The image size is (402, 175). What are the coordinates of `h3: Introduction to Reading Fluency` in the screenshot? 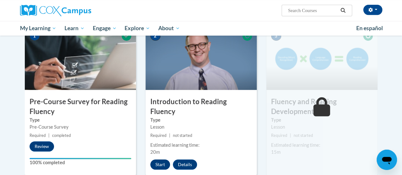 It's located at (201, 107).